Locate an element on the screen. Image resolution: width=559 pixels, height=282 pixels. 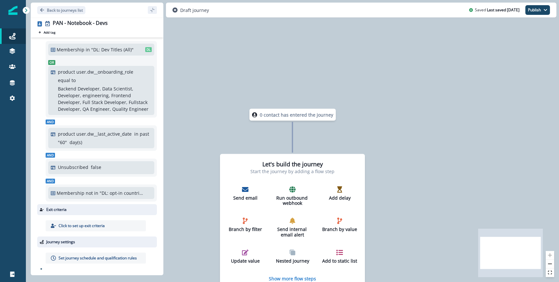
p: Add to static list is located at coordinates (340, 261).